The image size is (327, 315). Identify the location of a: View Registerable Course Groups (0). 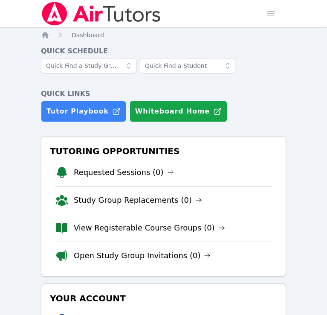
(149, 228).